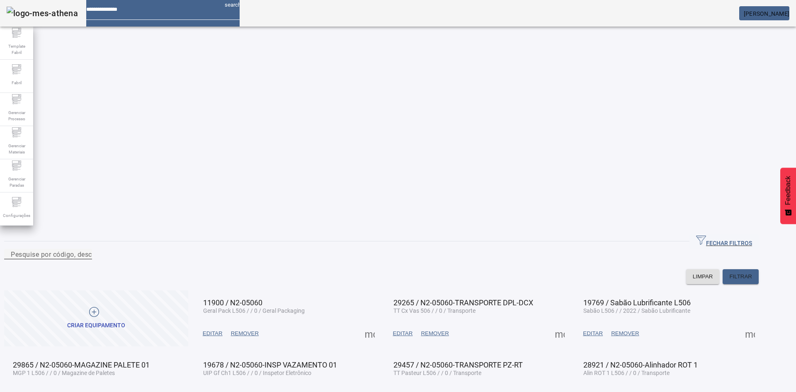 The height and width of the screenshot is (392, 796). Describe the element at coordinates (788, 190) in the screenshot. I see `span: Feedback` at that location.